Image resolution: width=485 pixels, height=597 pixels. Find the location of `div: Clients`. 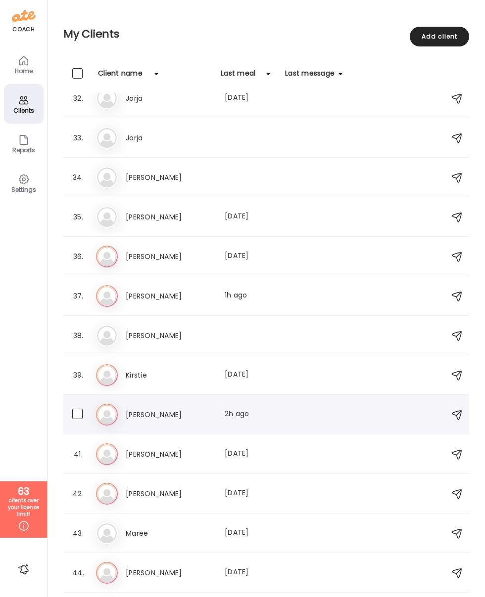

div: Clients is located at coordinates (24, 110).